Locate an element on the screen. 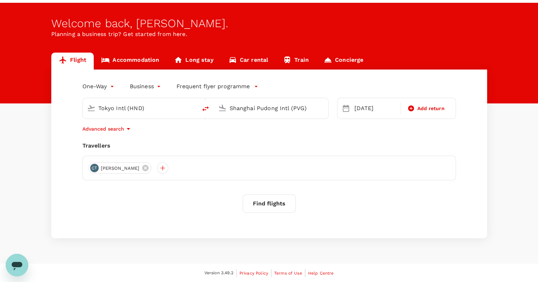 This screenshot has width=538, height=282. a: Flight is located at coordinates (72, 61).